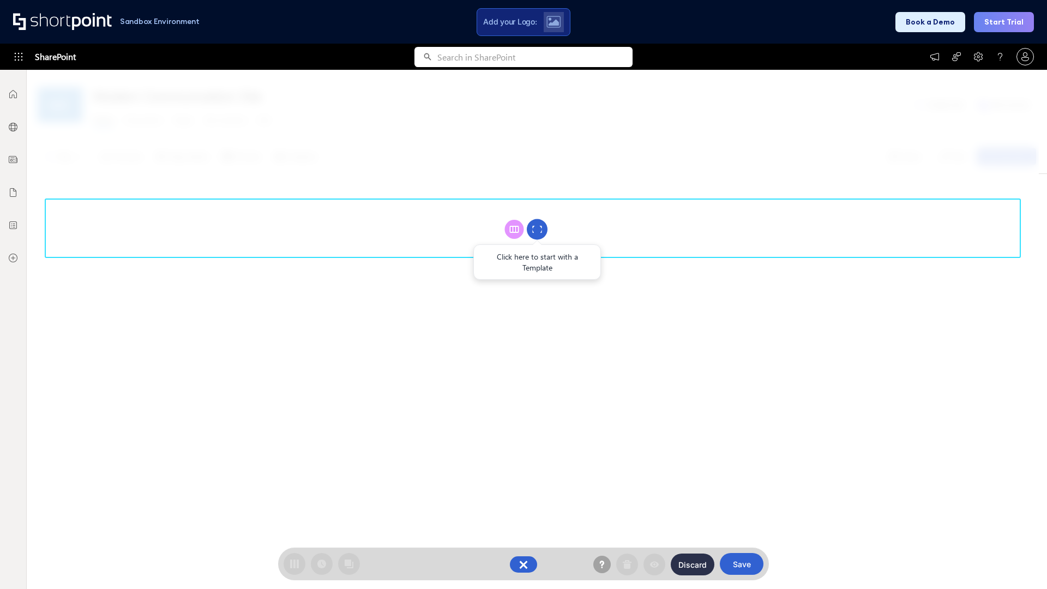 The image size is (1047, 589). Describe the element at coordinates (741, 564) in the screenshot. I see `button: Save` at that location.